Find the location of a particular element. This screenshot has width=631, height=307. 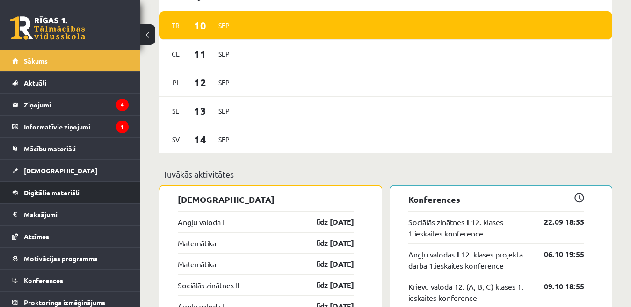

span: Konferences is located at coordinates (43, 280).